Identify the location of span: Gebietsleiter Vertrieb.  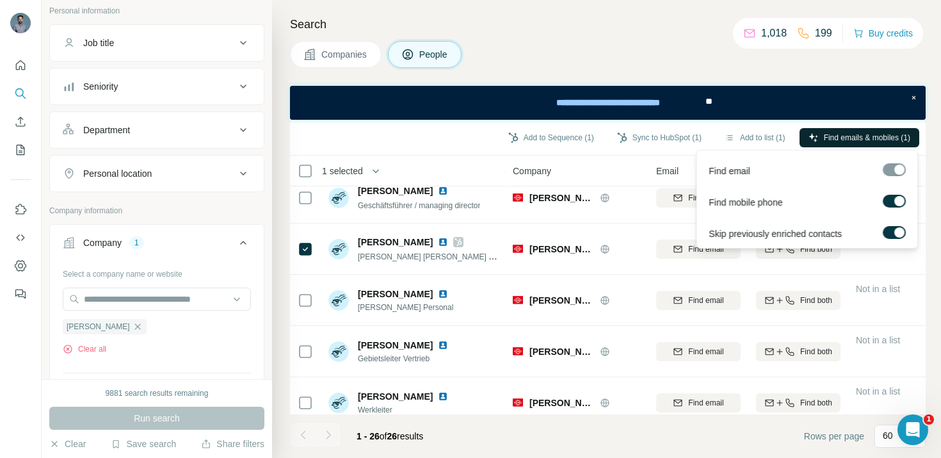
(405, 359).